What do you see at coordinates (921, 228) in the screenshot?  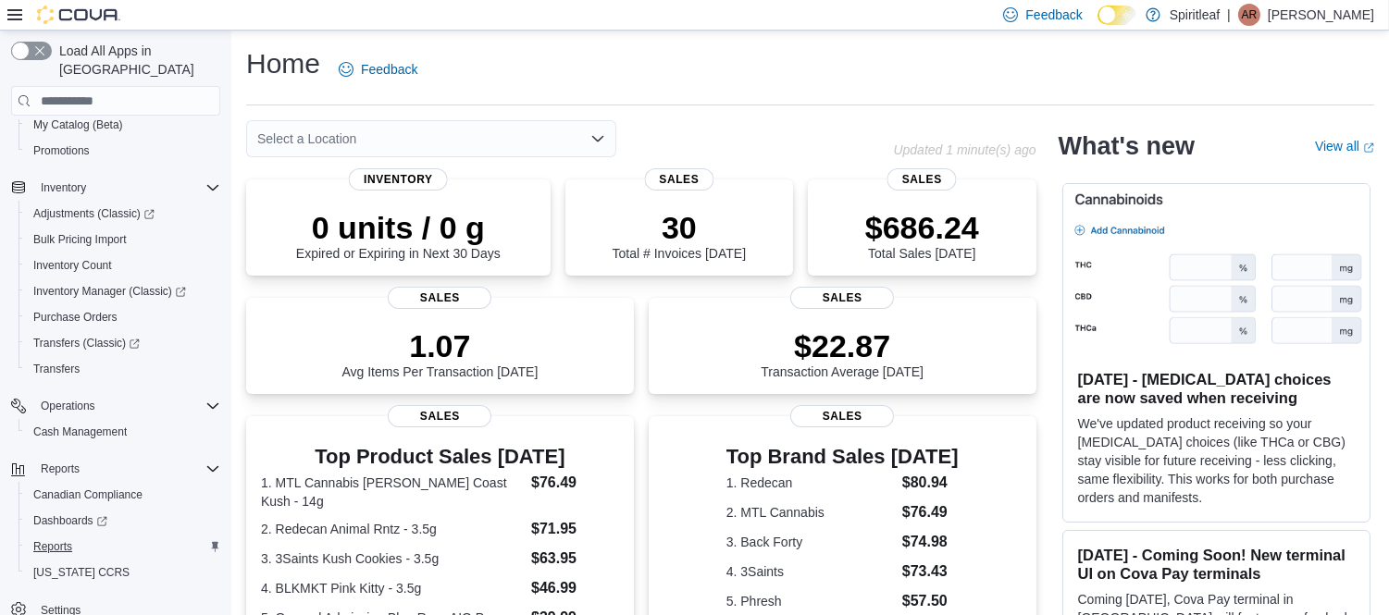 I see `p: $686.24` at bounding box center [921, 228].